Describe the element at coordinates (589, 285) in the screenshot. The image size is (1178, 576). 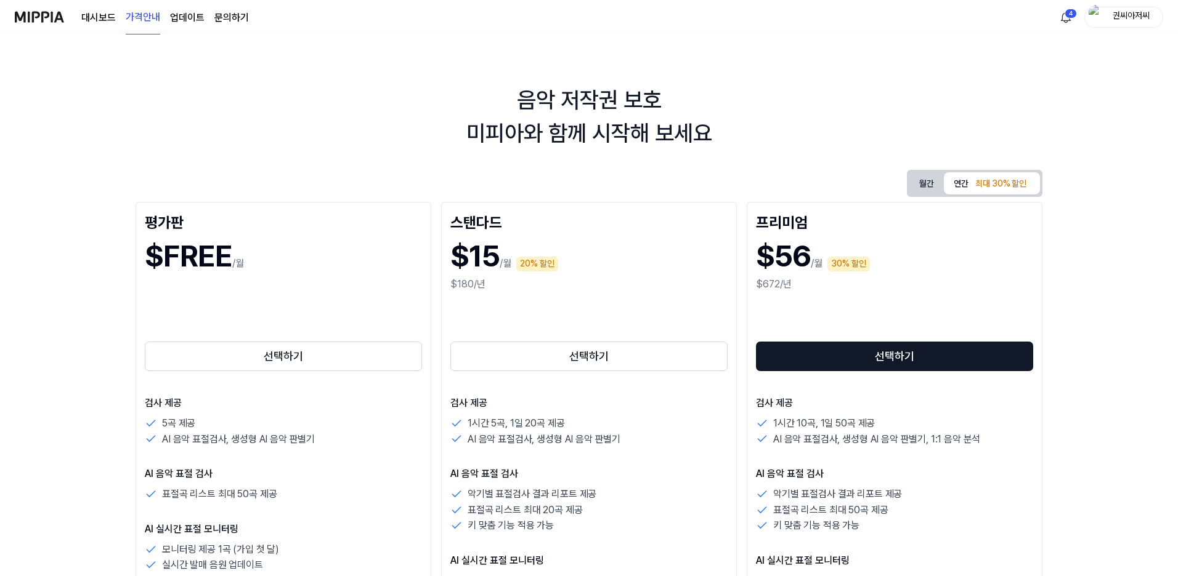
I see `div: $180/년` at that location.